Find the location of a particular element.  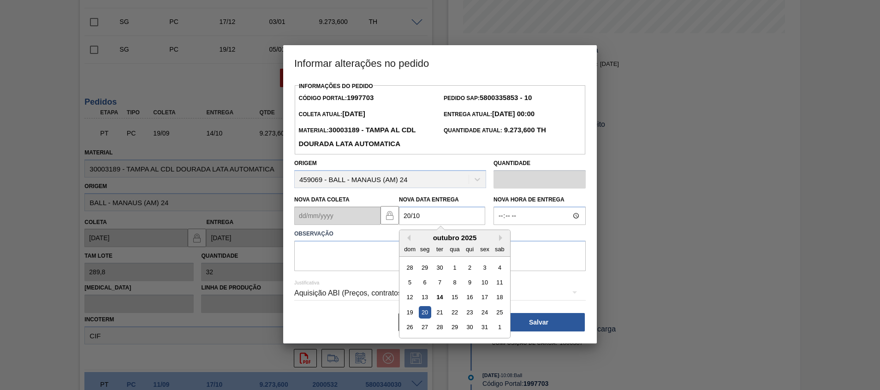

div: Choose terça-feira, 21 de outubro de 2025 is located at coordinates (439, 312).